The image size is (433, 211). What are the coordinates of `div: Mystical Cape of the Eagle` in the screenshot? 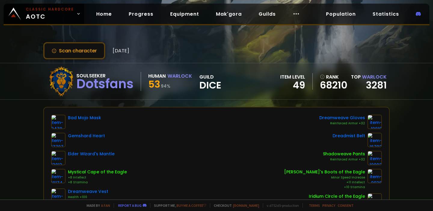 It's located at (98, 172).